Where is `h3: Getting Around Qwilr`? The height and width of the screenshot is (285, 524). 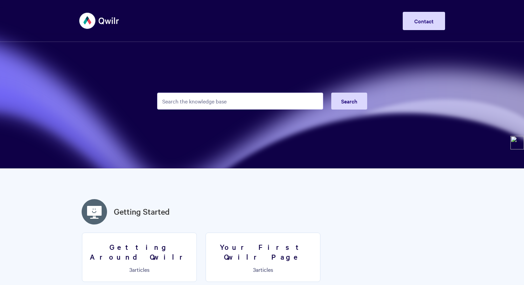
h3: Getting Around Qwilr is located at coordinates (139, 252).